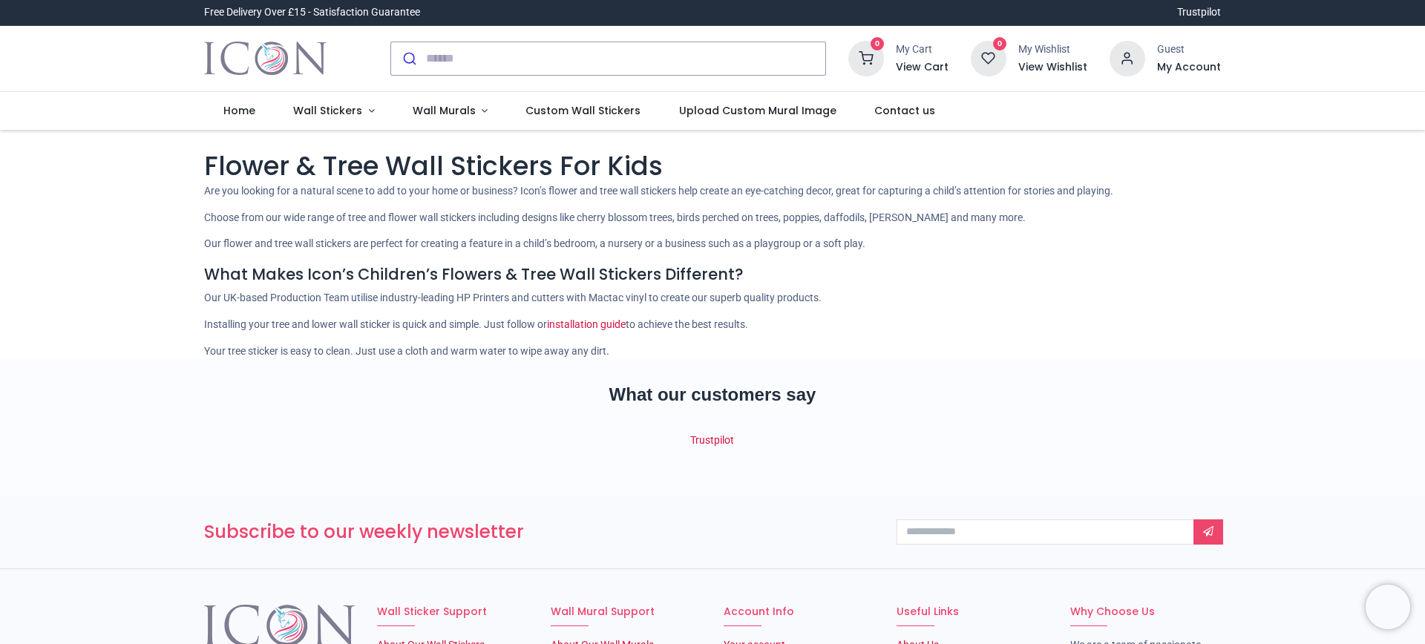 This screenshot has width=1425, height=644. I want to click on div: My Cart, so click(922, 50).